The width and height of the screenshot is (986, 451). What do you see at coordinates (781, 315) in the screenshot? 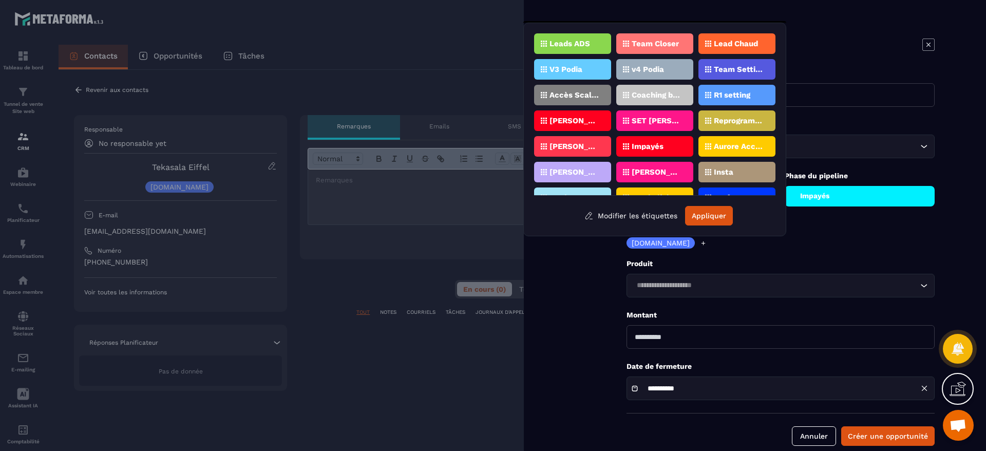
I see `p: Montant` at bounding box center [781, 315].